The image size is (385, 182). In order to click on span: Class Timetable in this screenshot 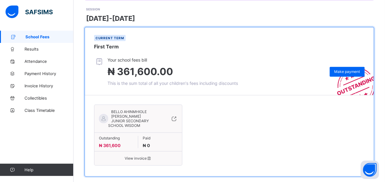, I will do `click(49, 110)`.